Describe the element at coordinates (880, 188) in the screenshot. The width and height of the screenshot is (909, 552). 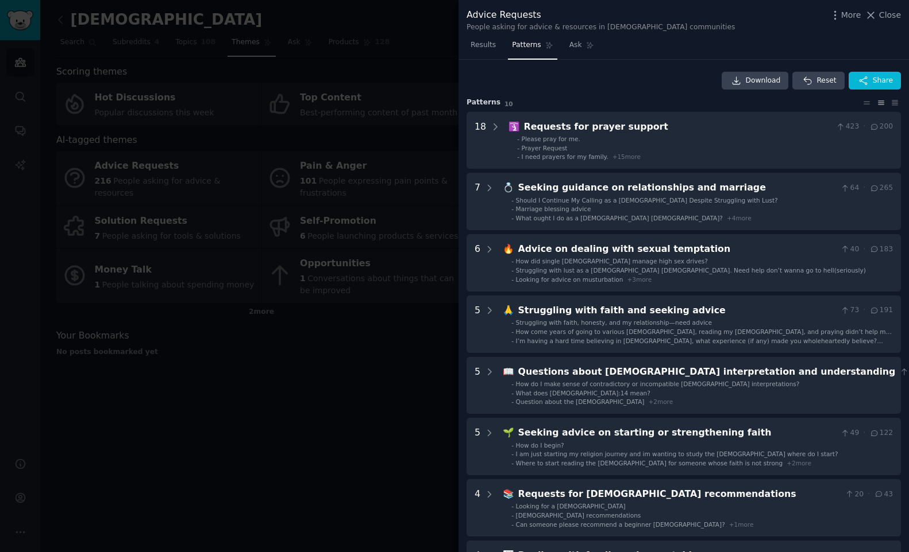
I see `span: 265` at that location.